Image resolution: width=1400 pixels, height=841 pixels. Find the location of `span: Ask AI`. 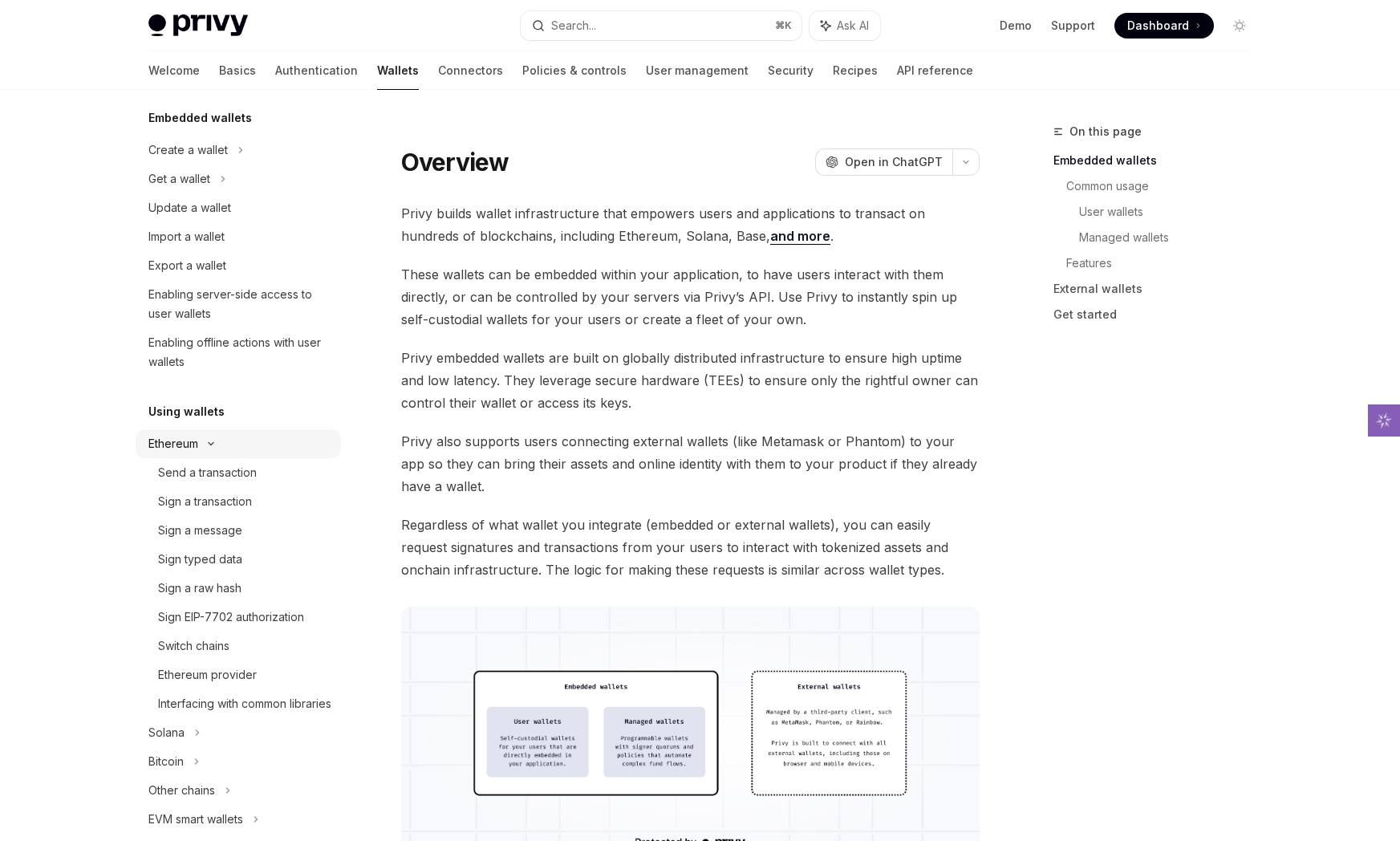

span: Ask AI is located at coordinates (853, 26).